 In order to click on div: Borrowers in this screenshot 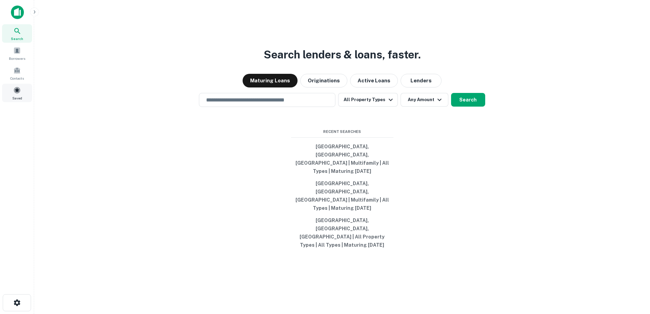, I will do `click(17, 53)`.